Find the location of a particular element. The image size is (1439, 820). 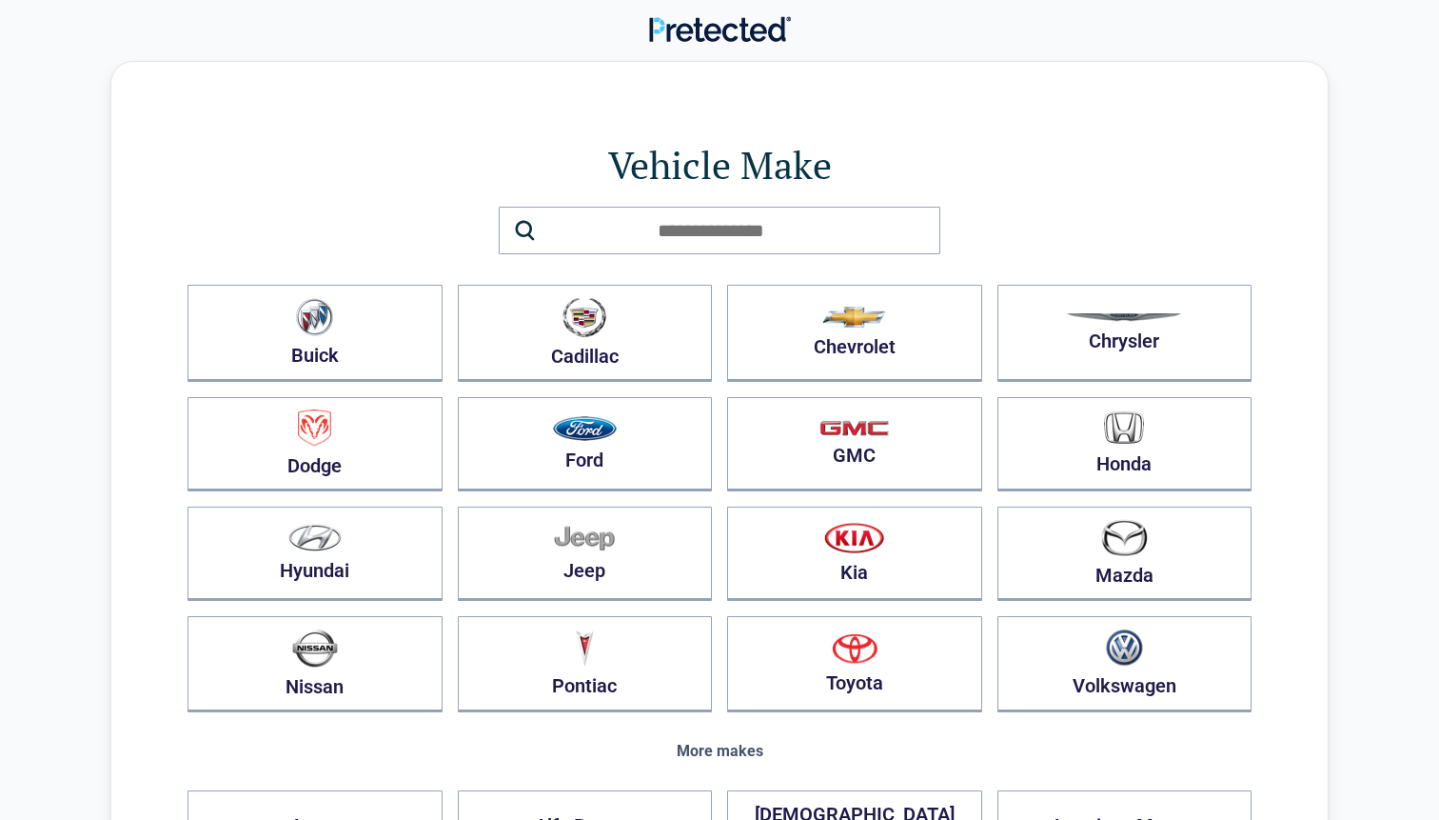

button: Pontiac is located at coordinates (585, 663).